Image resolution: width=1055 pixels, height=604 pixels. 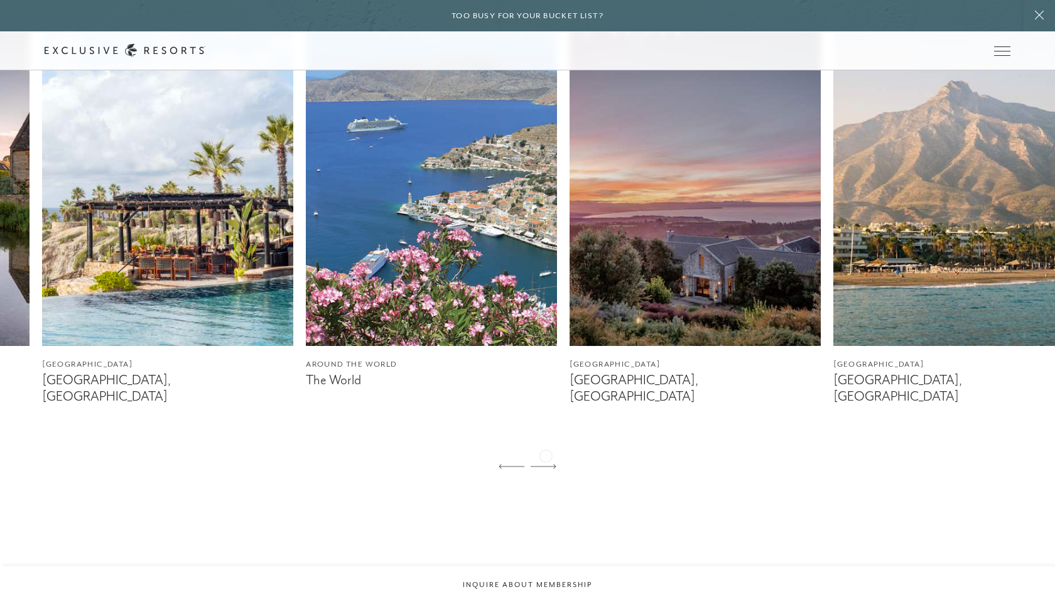 What do you see at coordinates (431, 364) in the screenshot?
I see `figcaption: Around the World` at bounding box center [431, 364].